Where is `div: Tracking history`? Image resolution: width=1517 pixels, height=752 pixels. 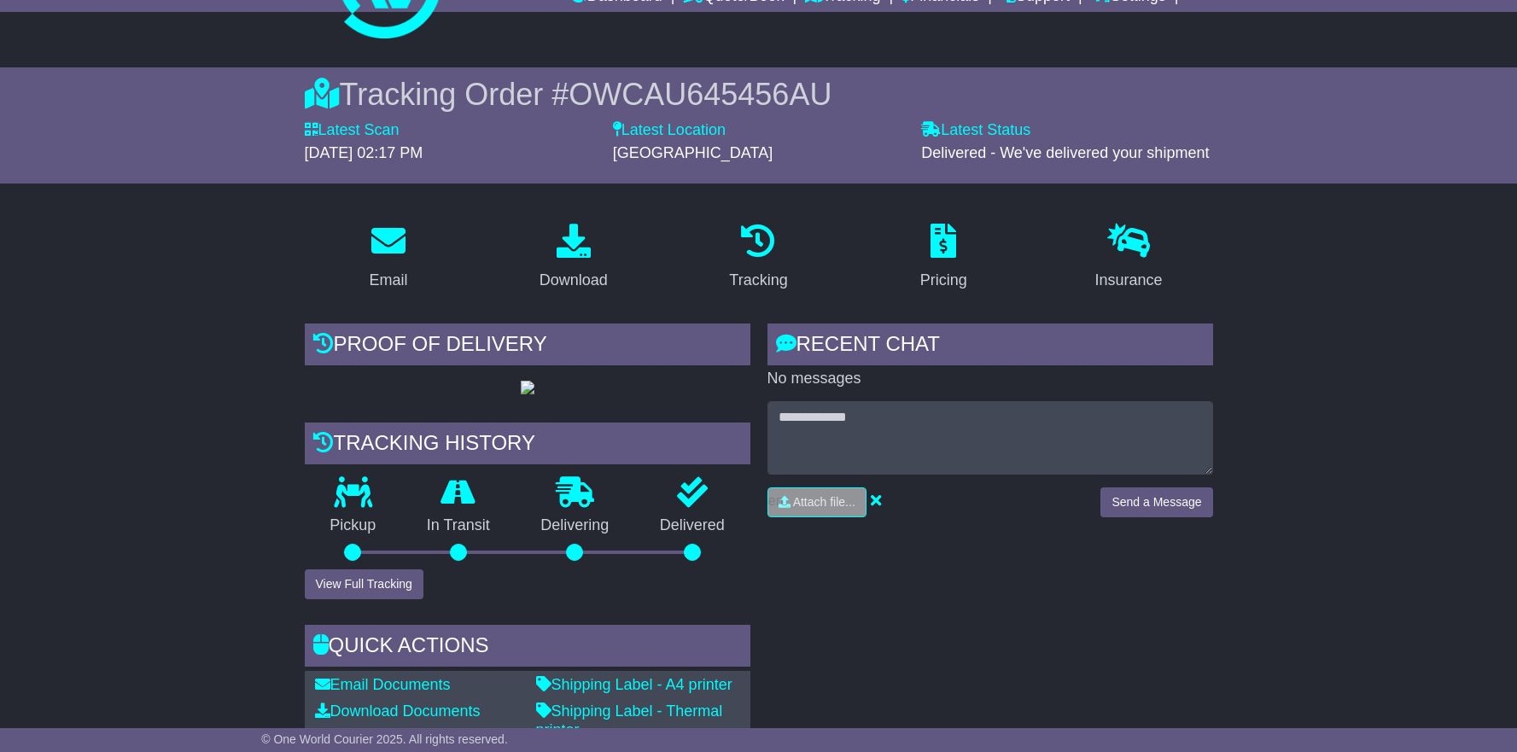
div: Tracking history is located at coordinates (528, 446).